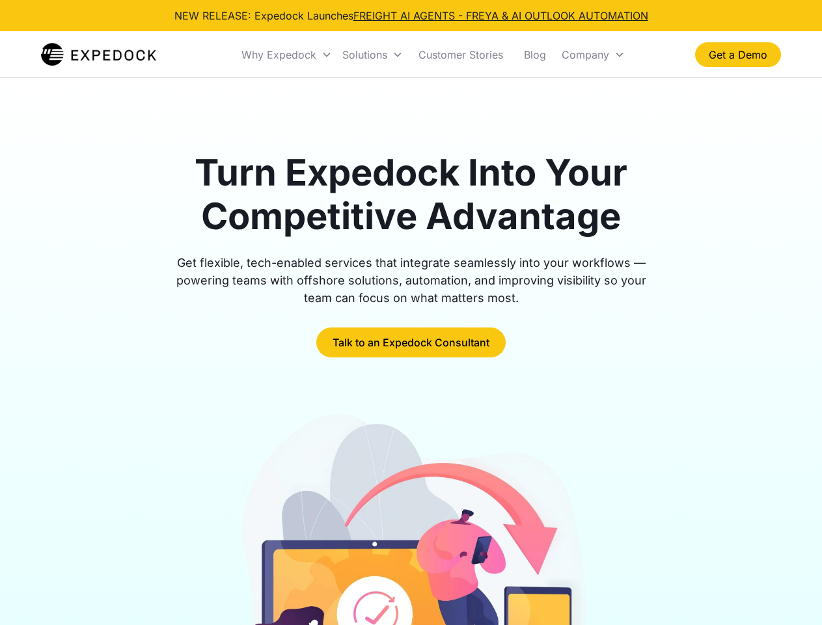 The image size is (822, 625). What do you see at coordinates (738, 55) in the screenshot?
I see `a: Get a Demo` at bounding box center [738, 55].